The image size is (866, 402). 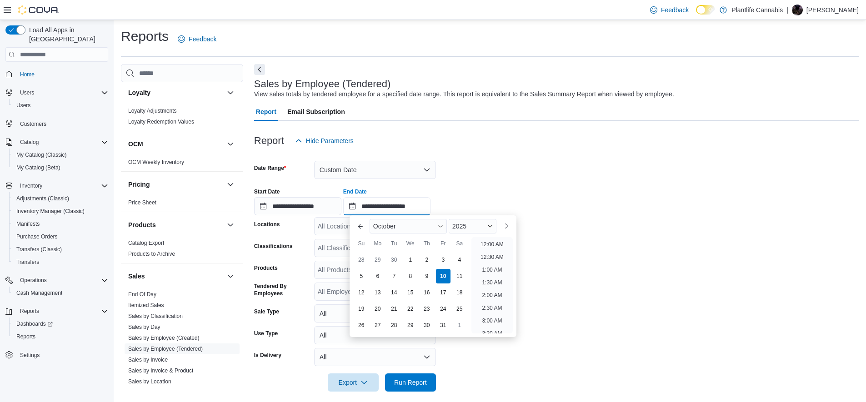 What do you see at coordinates (136, 276) in the screenshot?
I see `h3: Sales` at bounding box center [136, 276].